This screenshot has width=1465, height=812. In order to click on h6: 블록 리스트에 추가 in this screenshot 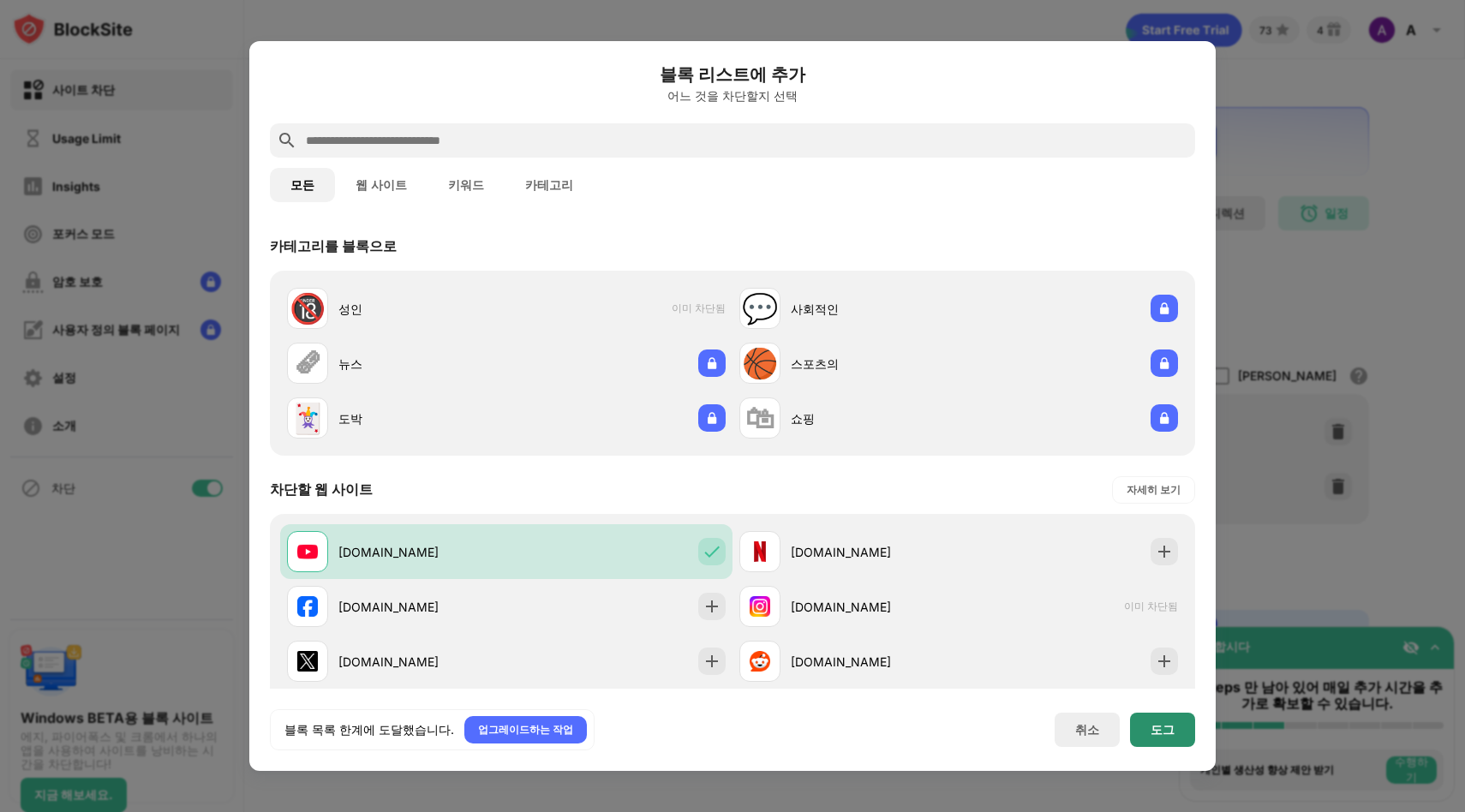, I will do `click(732, 74)`.